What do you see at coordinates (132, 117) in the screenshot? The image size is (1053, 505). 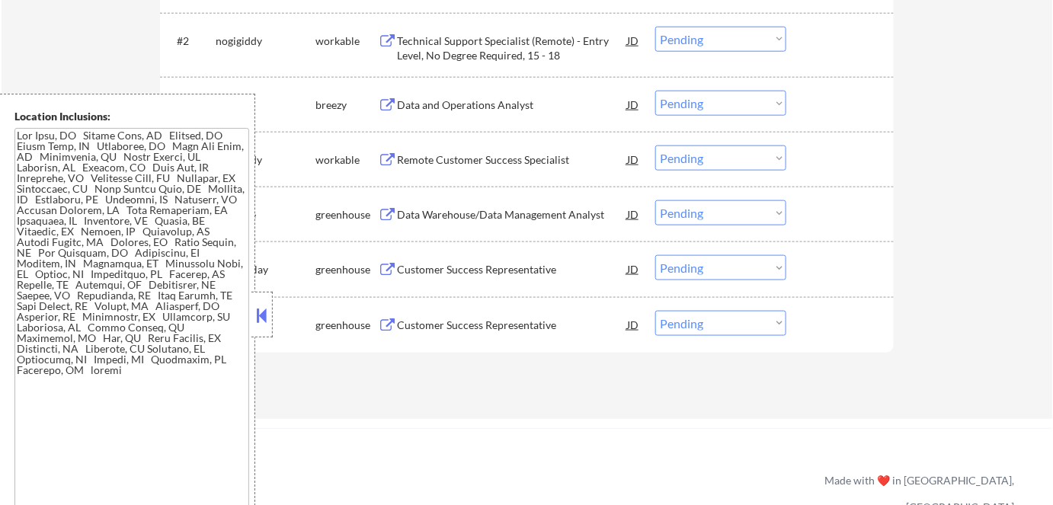 I see `div: Location Inclusions:` at bounding box center [132, 117].